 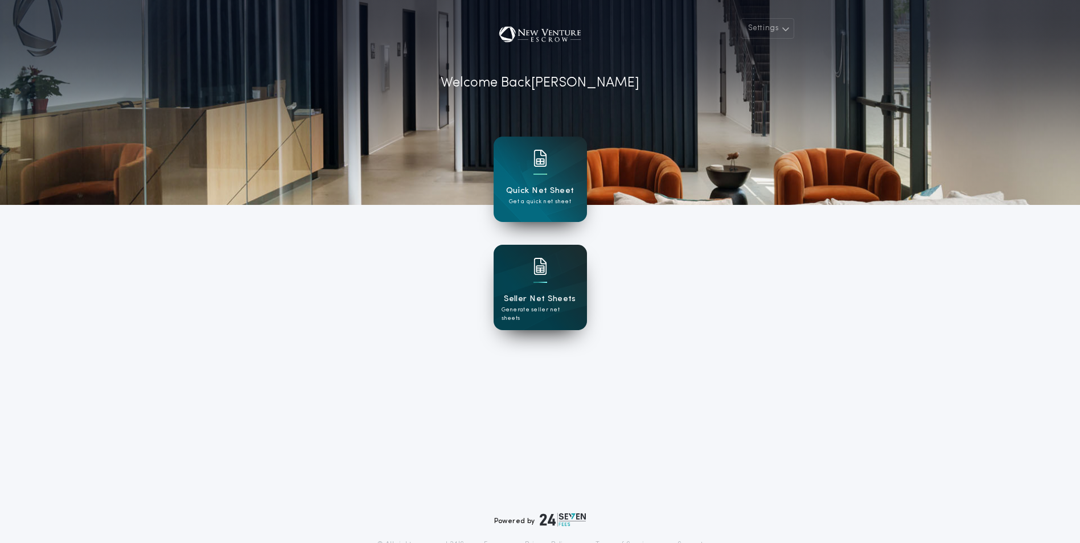 What do you see at coordinates (540, 191) in the screenshot?
I see `h1: Quick Net Sheet` at bounding box center [540, 191].